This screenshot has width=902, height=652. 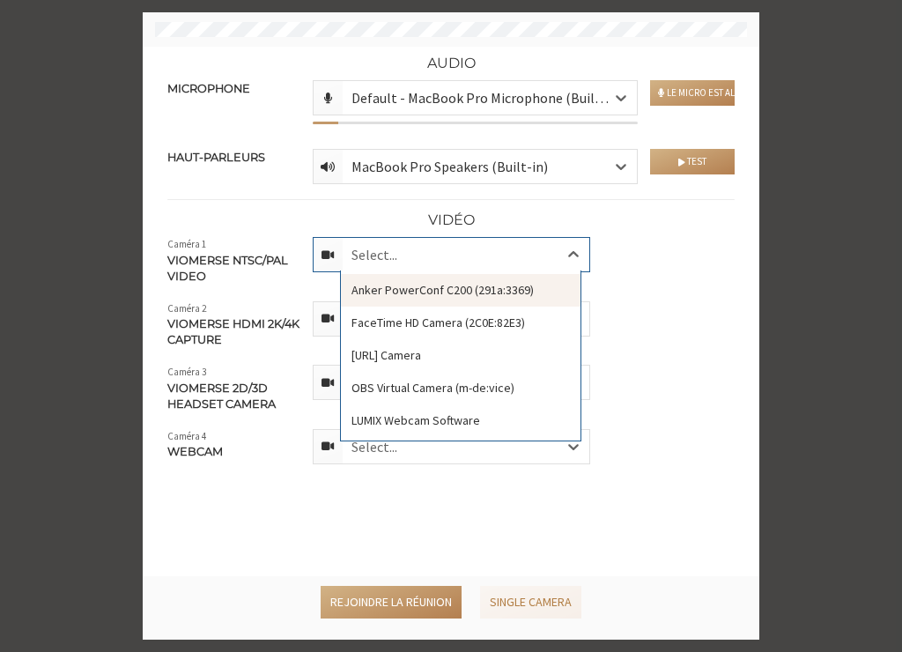 What do you see at coordinates (221, 396) in the screenshot?
I see `strong: Viomerse 2D/3D Headset Camera` at bounding box center [221, 396].